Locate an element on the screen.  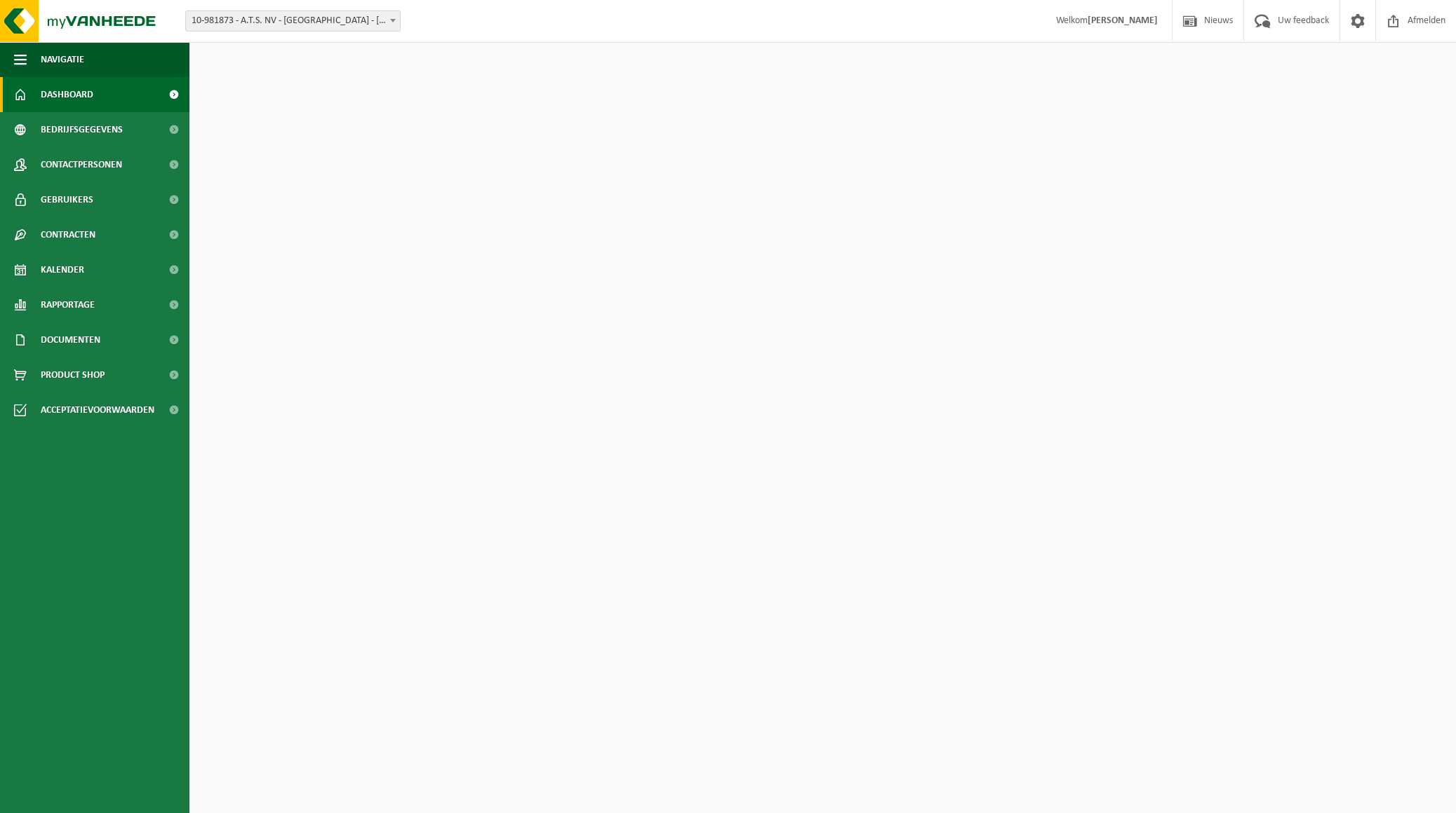
span: Rapportage is located at coordinates (67, 305).